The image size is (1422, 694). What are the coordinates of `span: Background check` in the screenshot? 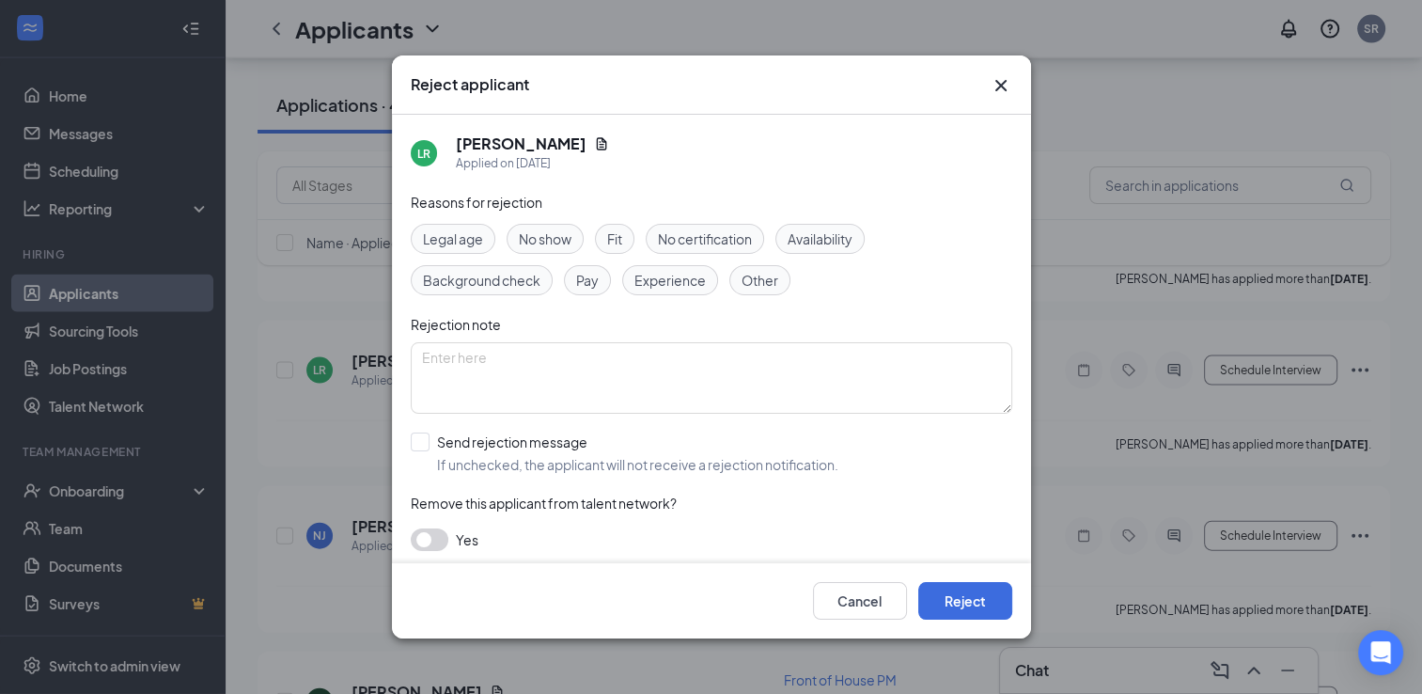 It's located at (481, 280).